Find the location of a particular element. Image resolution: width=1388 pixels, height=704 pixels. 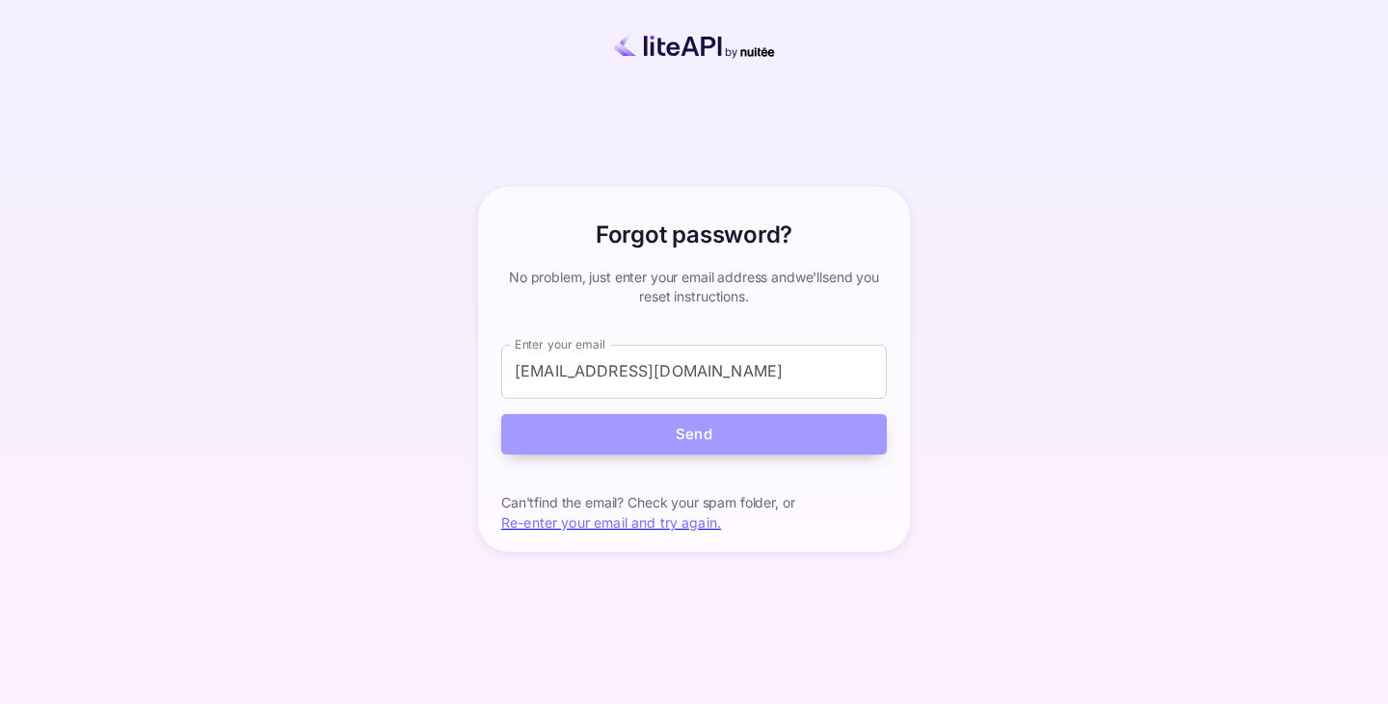

button: Send is located at coordinates (694, 435).